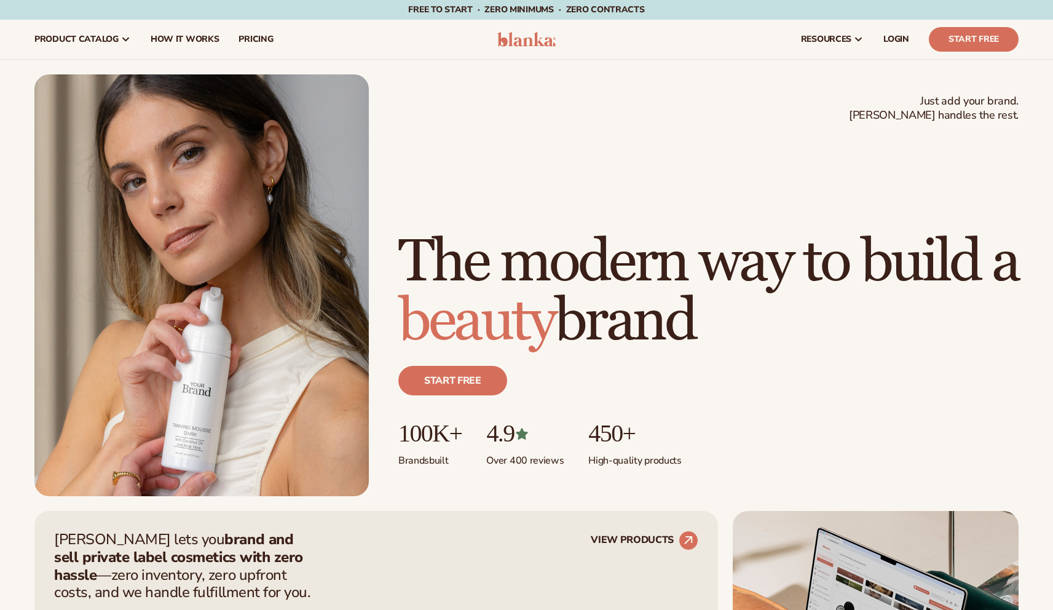 This screenshot has height=610, width=1053. Describe the element at coordinates (202, 285) in the screenshot. I see `img: Female holding tanning mousse.` at that location.